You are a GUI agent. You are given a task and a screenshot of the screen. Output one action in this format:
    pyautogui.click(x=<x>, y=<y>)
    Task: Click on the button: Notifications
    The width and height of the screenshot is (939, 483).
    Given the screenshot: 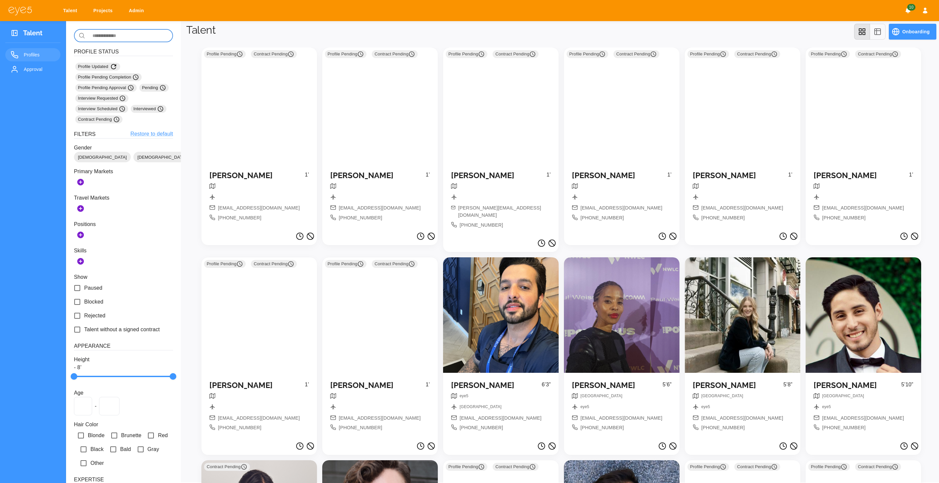 What is the action you would take?
    pyautogui.click(x=908, y=11)
    